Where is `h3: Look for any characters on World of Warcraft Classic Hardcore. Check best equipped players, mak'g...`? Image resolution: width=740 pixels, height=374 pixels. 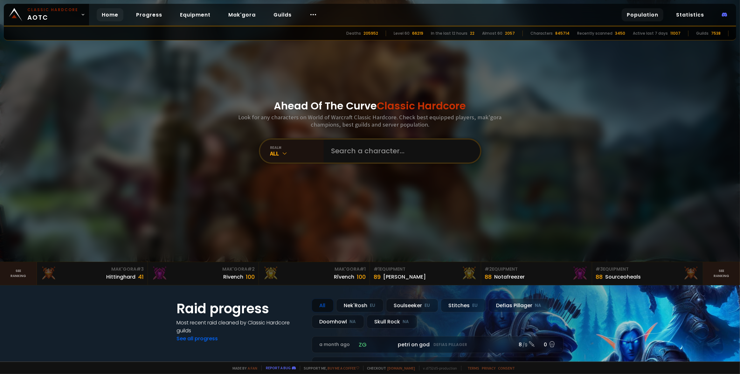
h3: Look for any characters on World of Warcraft Classic Hardcore. Check best equipped players, mak'g... is located at coordinates (370, 121).